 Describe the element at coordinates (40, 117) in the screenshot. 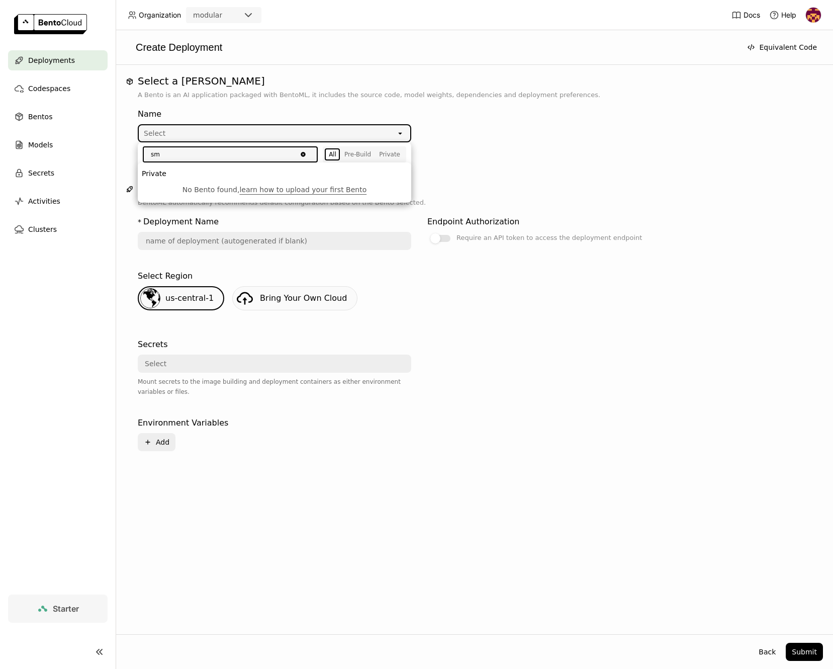

I see `span: Bentos` at that location.